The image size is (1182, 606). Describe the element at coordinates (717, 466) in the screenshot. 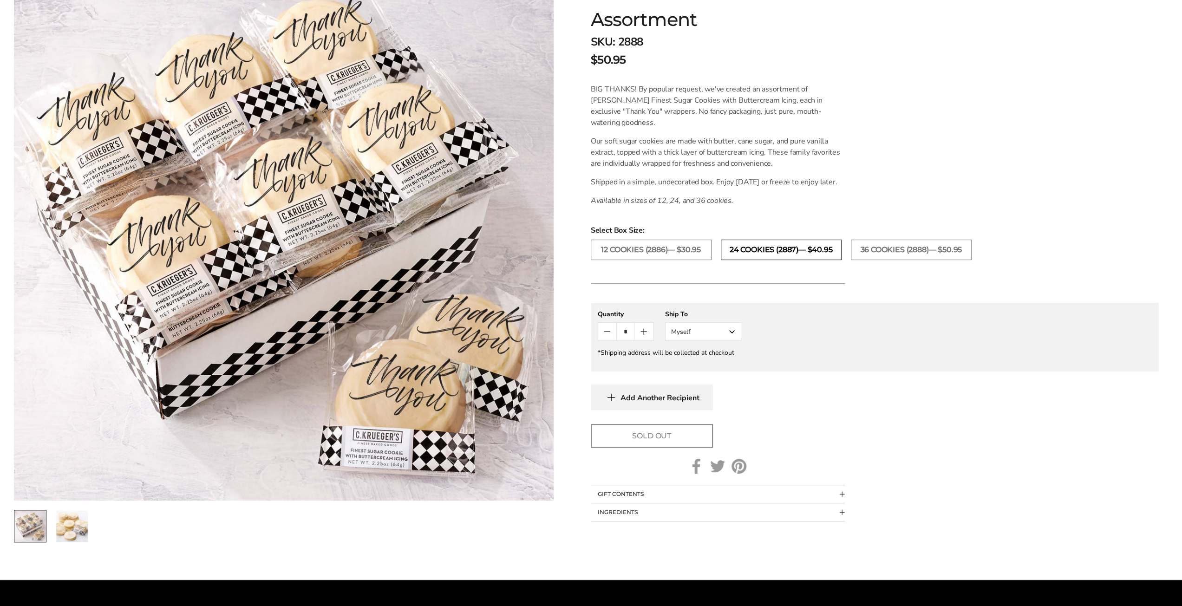

I see `a: Twitter` at that location.